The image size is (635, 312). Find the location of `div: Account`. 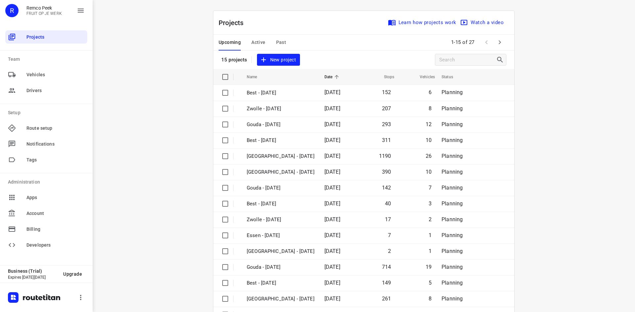

div: Account is located at coordinates (46, 214).